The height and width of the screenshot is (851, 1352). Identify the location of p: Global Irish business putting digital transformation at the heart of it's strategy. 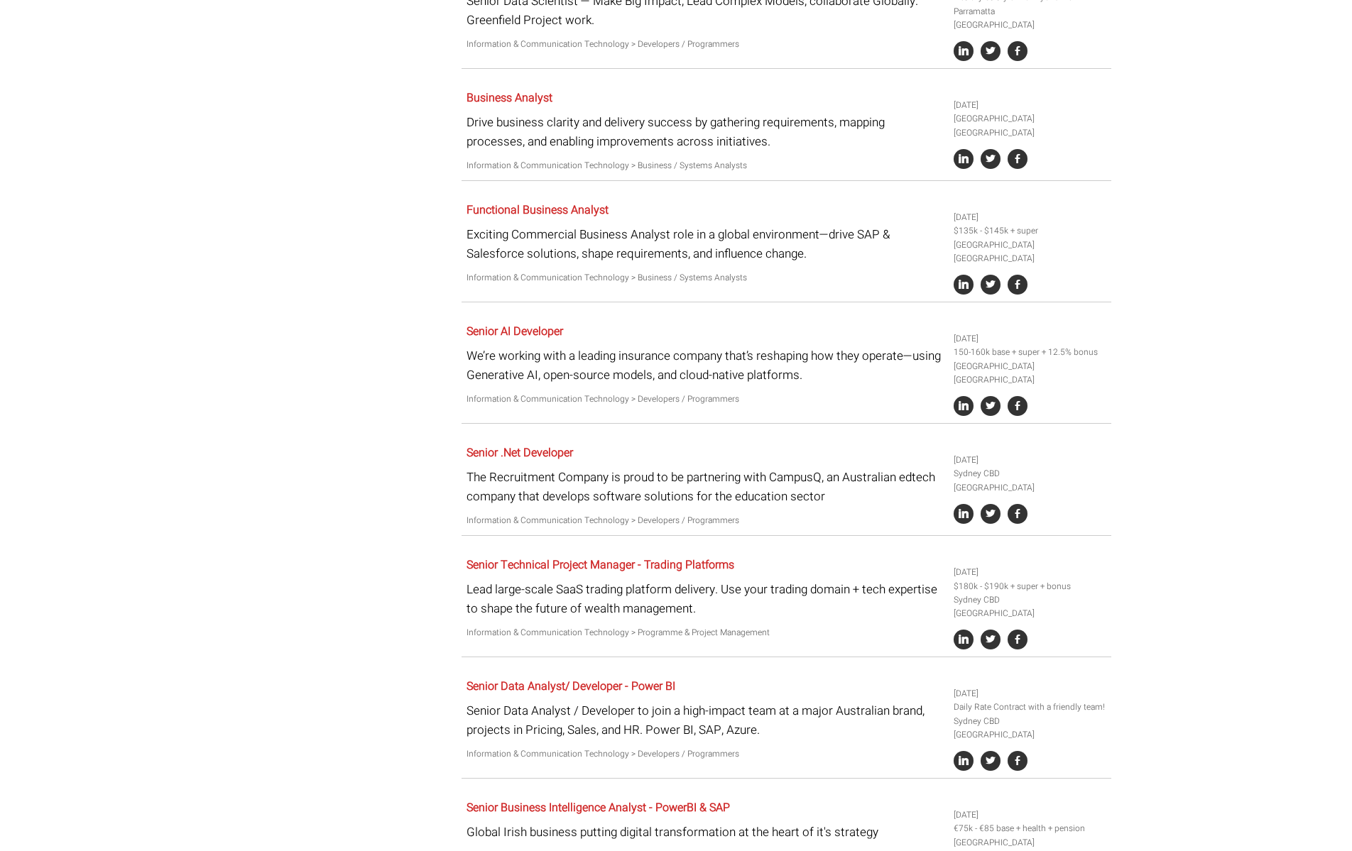
(704, 832).